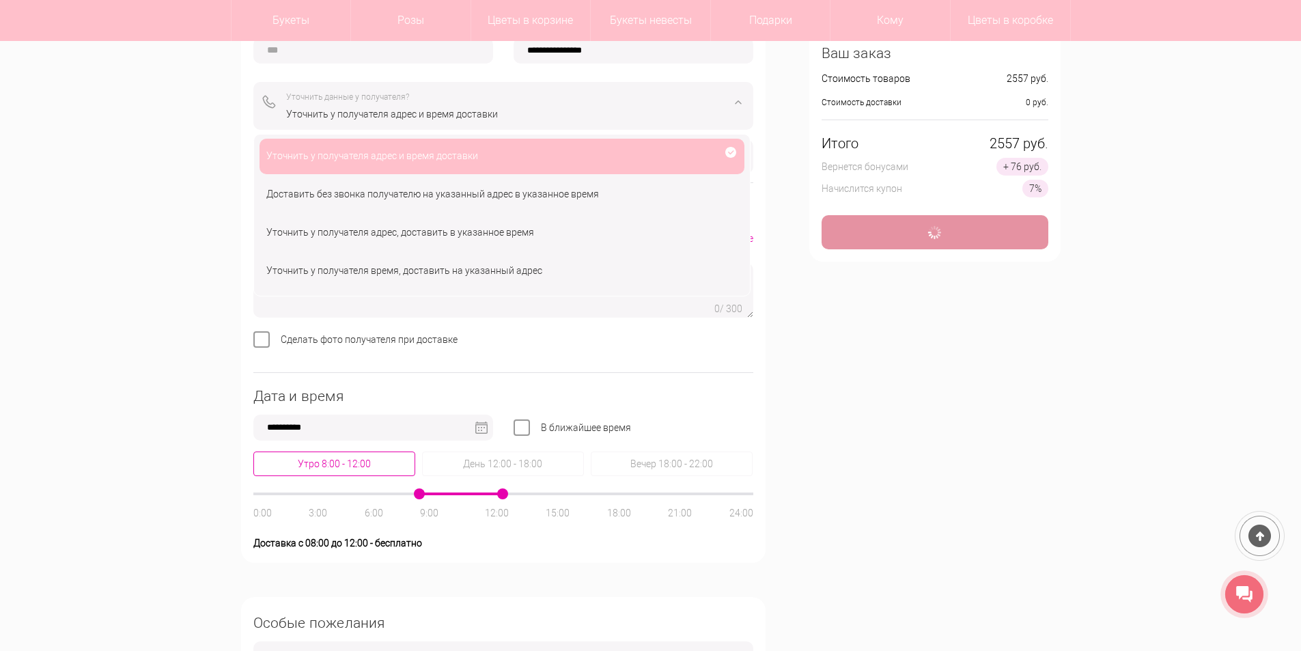 The width and height of the screenshot is (1301, 651). I want to click on div: 15:00, so click(557, 513).